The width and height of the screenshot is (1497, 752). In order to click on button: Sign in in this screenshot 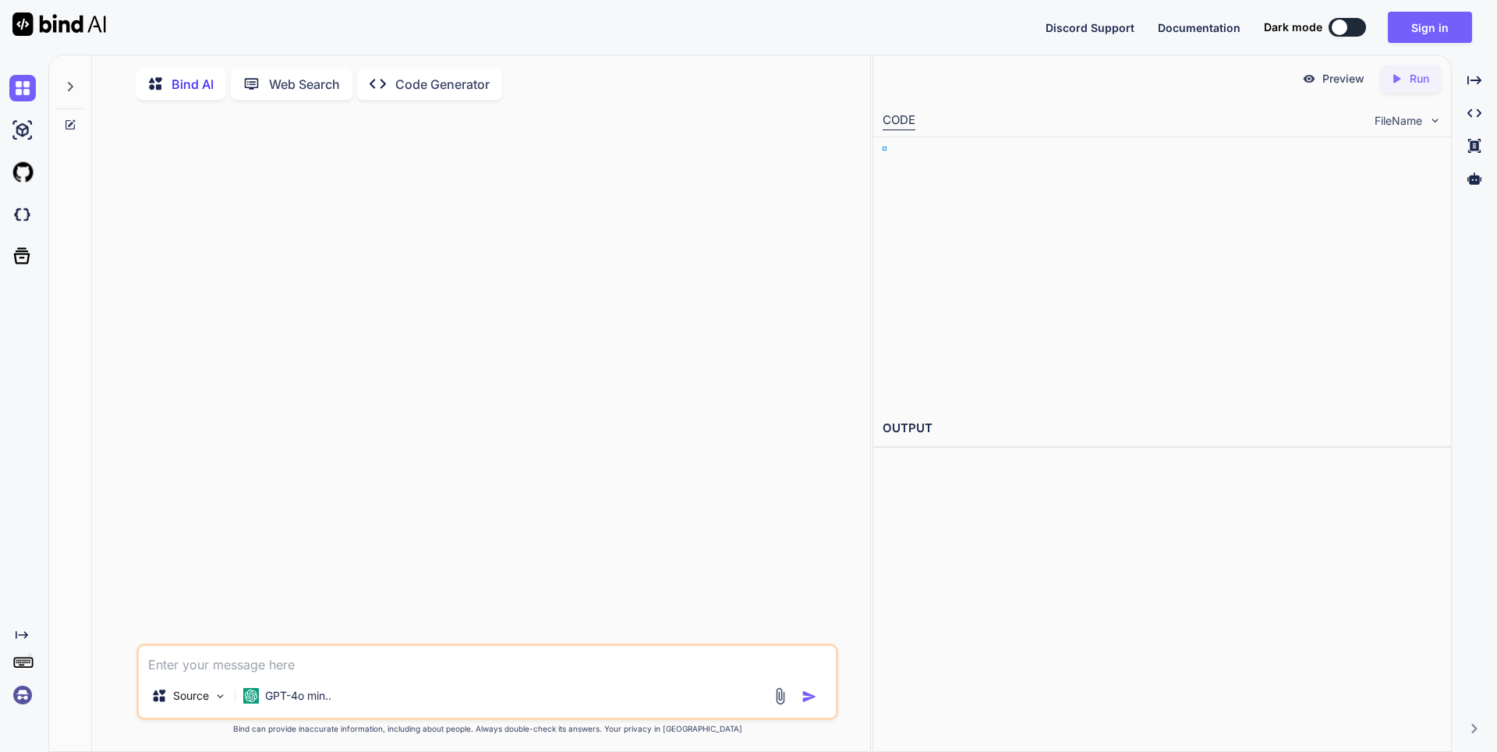, I will do `click(1430, 27)`.